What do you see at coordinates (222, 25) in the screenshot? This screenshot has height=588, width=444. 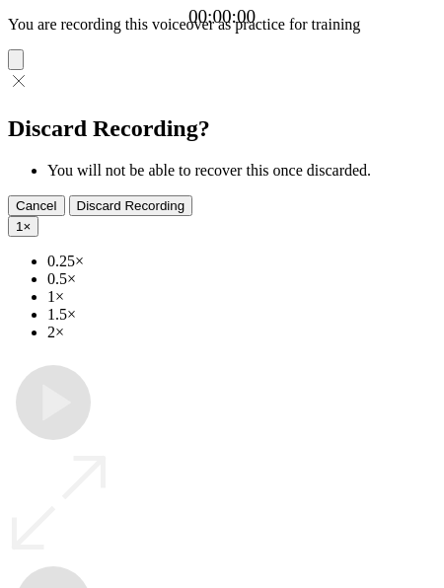 I see `p: You are recording this voiceover as practice for training` at bounding box center [222, 25].